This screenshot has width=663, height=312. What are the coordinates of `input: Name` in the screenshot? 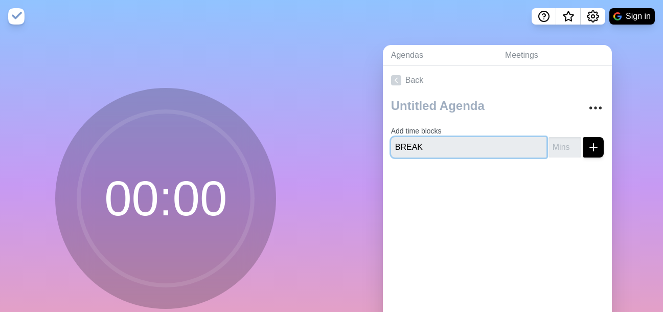 It's located at (469, 147).